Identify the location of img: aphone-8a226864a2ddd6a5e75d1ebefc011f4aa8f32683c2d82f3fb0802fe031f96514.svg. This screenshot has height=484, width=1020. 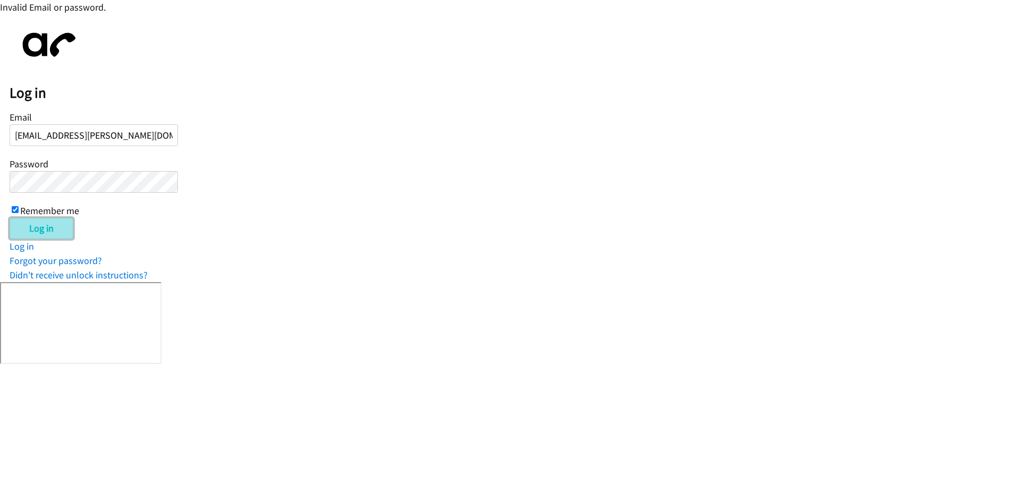
(47, 45).